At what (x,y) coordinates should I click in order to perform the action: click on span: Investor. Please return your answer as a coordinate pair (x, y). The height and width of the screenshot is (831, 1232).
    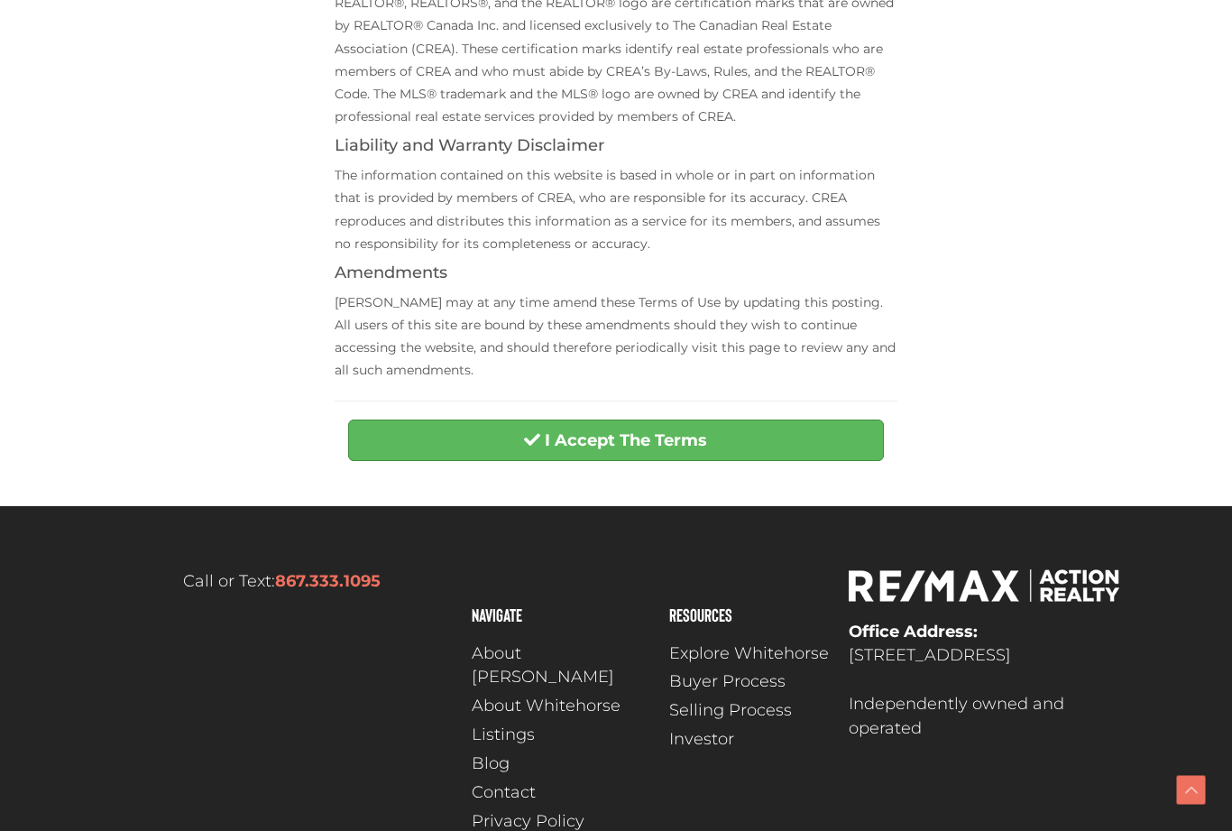
    Looking at the image, I should click on (702, 739).